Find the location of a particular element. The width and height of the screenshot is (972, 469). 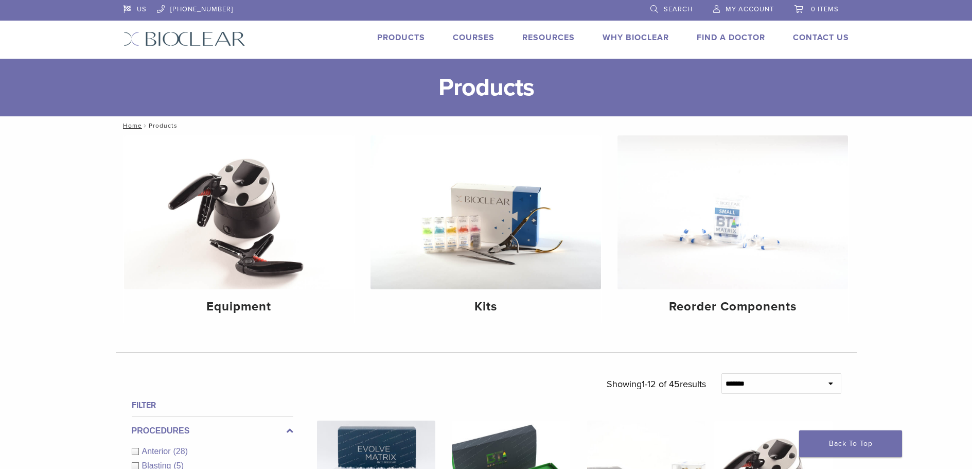

a: Kits is located at coordinates (486, 229).